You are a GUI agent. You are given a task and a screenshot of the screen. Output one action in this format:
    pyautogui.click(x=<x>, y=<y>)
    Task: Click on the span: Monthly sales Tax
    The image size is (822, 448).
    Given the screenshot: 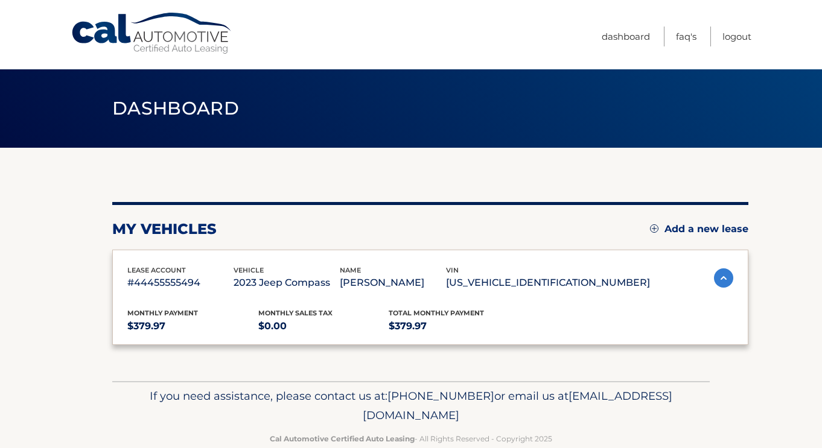 What is the action you would take?
    pyautogui.click(x=295, y=313)
    